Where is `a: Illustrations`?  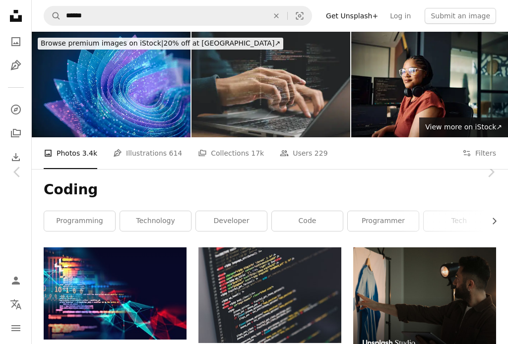
a: Illustrations is located at coordinates (16, 65).